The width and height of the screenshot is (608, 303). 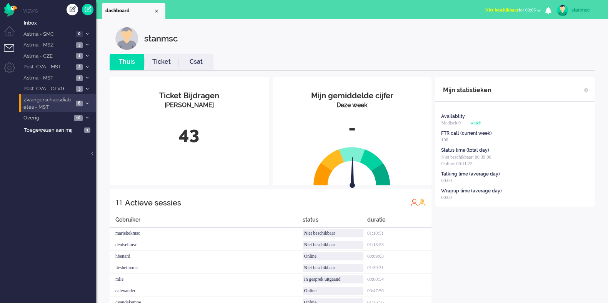 I want to click on div: denisehmsc, so click(x=206, y=245).